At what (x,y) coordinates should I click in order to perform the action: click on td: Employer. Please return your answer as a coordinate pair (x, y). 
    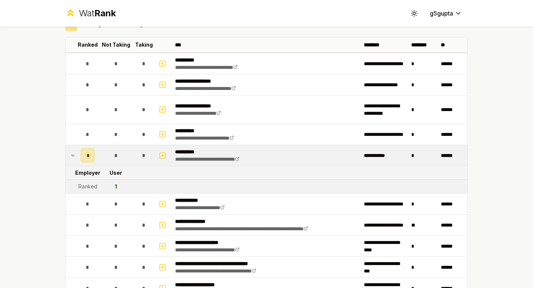
    Looking at the image, I should click on (88, 173).